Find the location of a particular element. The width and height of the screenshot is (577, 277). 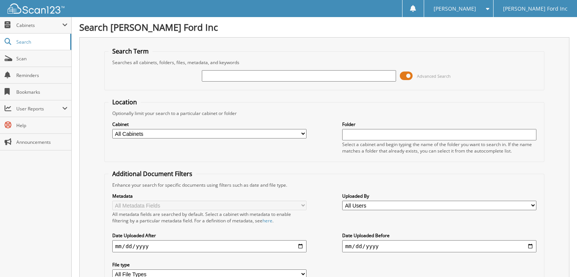

input: end is located at coordinates (439, 246).